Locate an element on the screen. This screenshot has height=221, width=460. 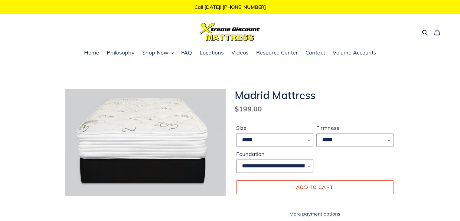
label: Size is located at coordinates (274, 128).